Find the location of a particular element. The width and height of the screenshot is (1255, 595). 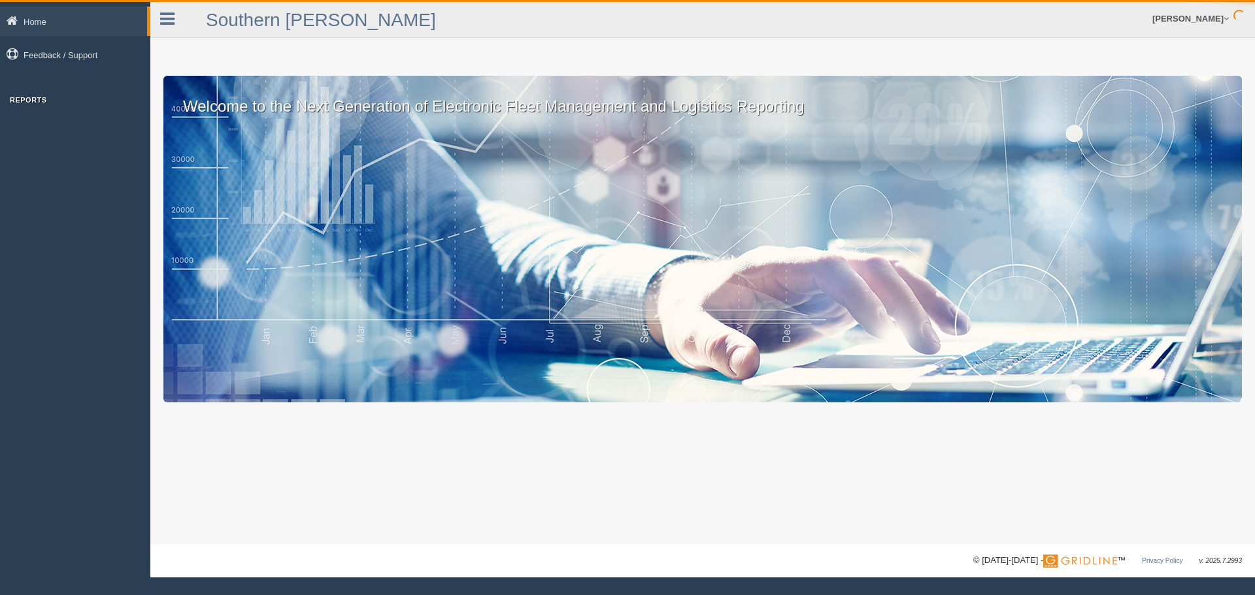

a: Privacy Policy is located at coordinates (1162, 561).